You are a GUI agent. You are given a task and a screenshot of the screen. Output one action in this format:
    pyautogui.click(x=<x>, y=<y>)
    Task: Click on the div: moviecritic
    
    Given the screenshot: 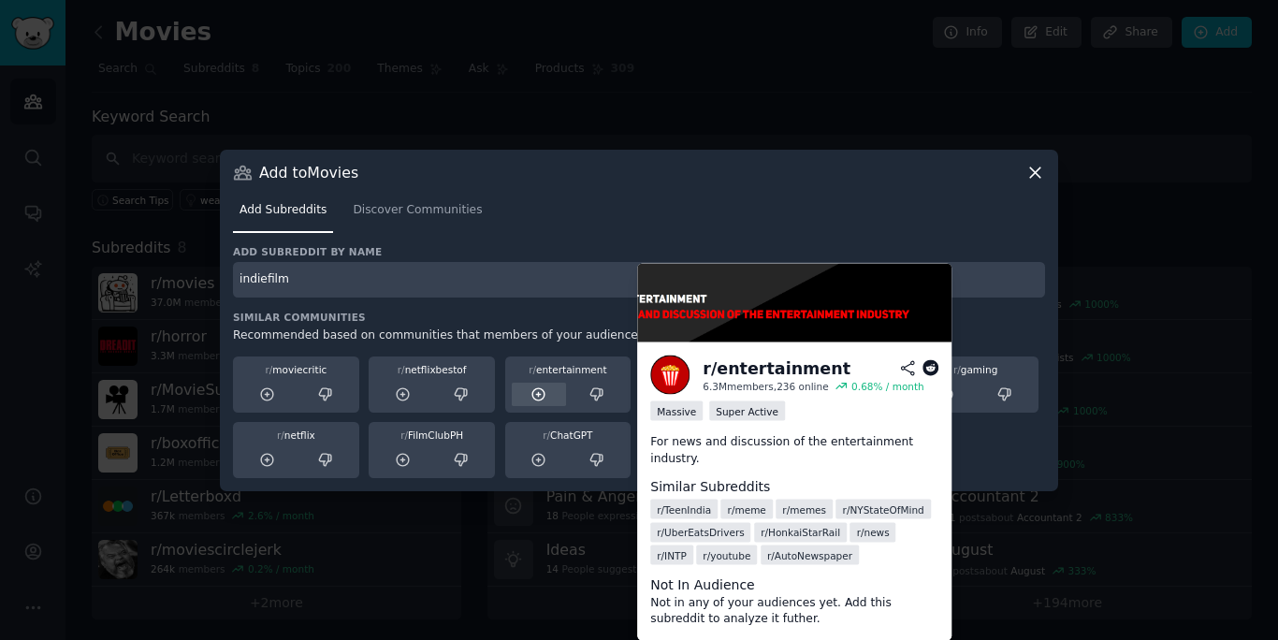 What is the action you would take?
    pyautogui.click(x=296, y=370)
    